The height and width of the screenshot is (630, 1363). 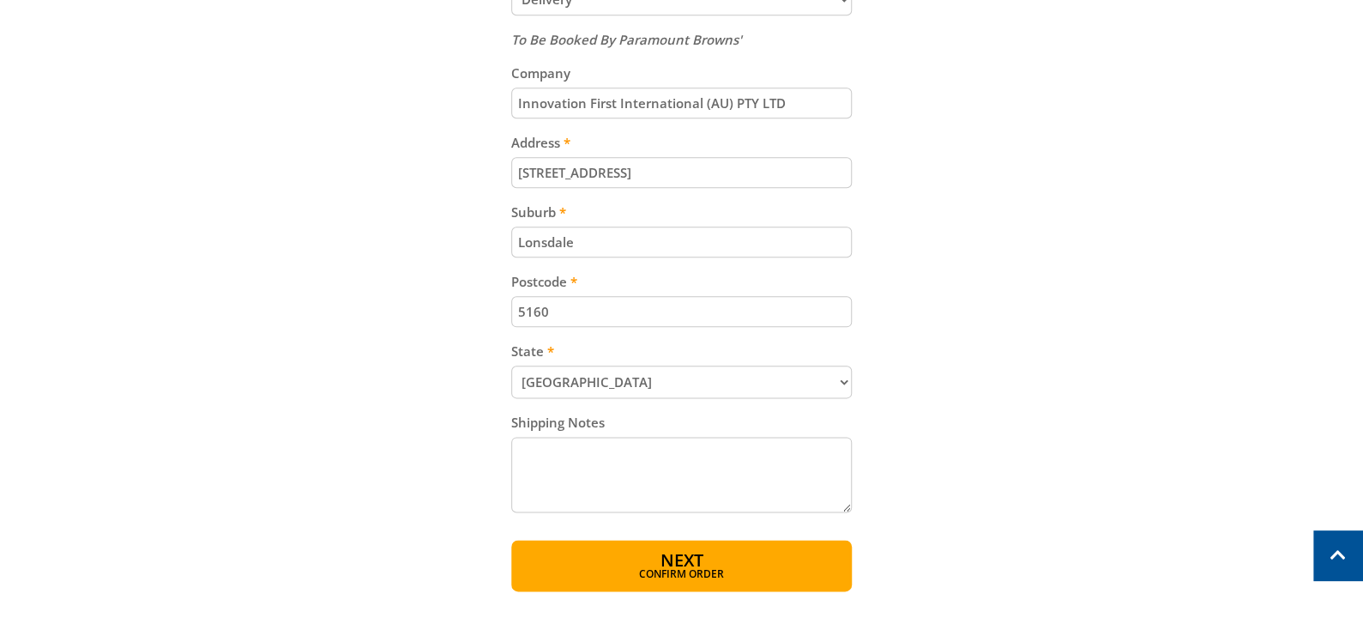 I want to click on label: Company, so click(x=681, y=73).